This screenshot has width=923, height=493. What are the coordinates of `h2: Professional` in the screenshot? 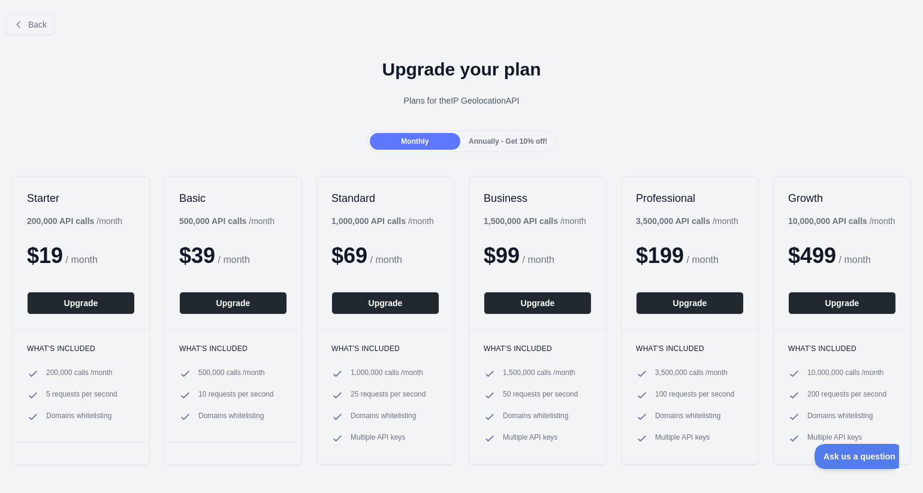 It's located at (690, 198).